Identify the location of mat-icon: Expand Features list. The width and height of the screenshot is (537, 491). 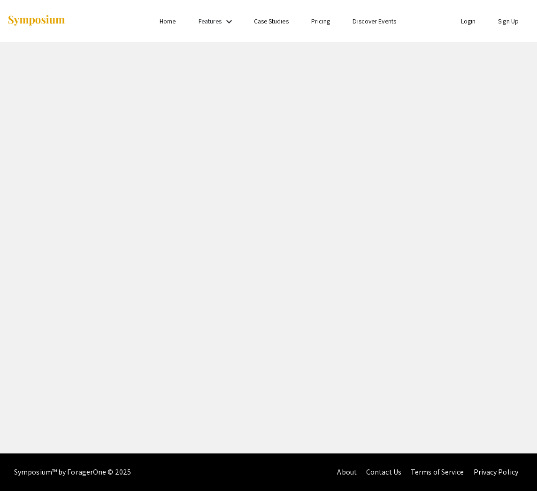
(229, 22).